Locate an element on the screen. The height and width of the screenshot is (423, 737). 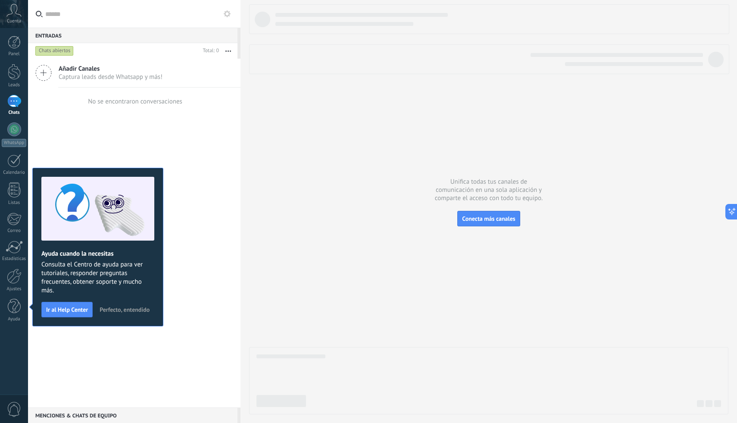
h2: Ayuda cuando la necesitas is located at coordinates (98, 254).